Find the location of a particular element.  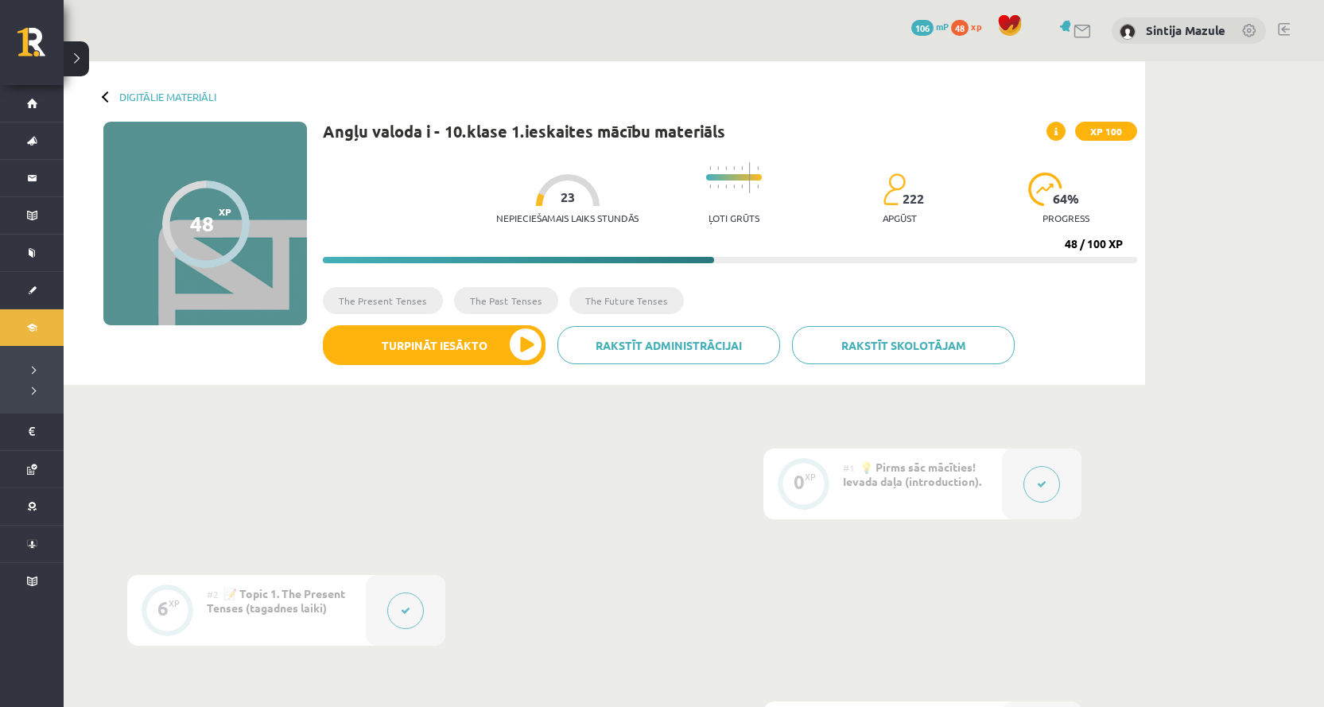

span: 23 is located at coordinates (568, 197).